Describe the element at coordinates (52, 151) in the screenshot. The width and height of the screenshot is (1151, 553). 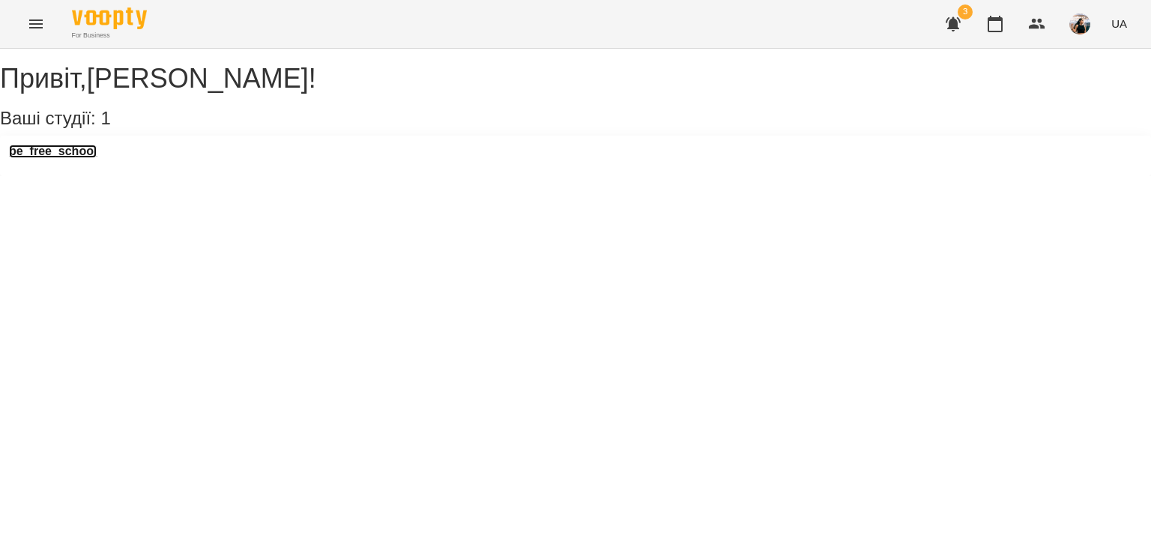
I see `h3: be_free_school` at that location.